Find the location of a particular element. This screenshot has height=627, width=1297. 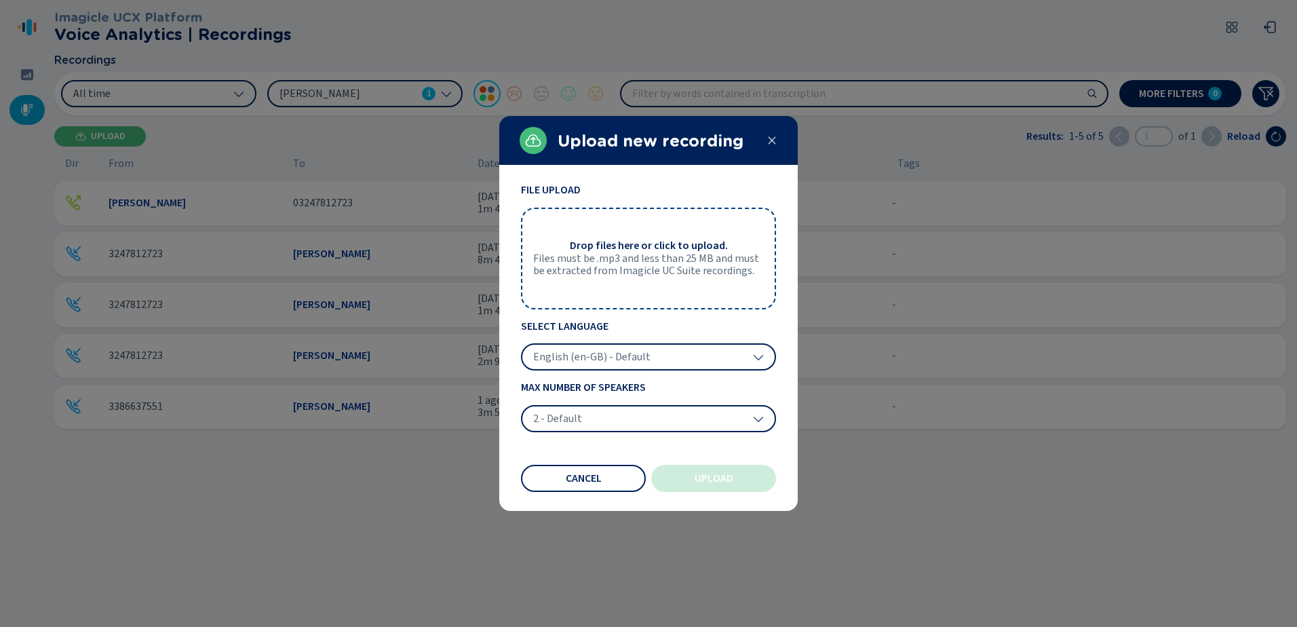

svg: close is located at coordinates (772, 140).